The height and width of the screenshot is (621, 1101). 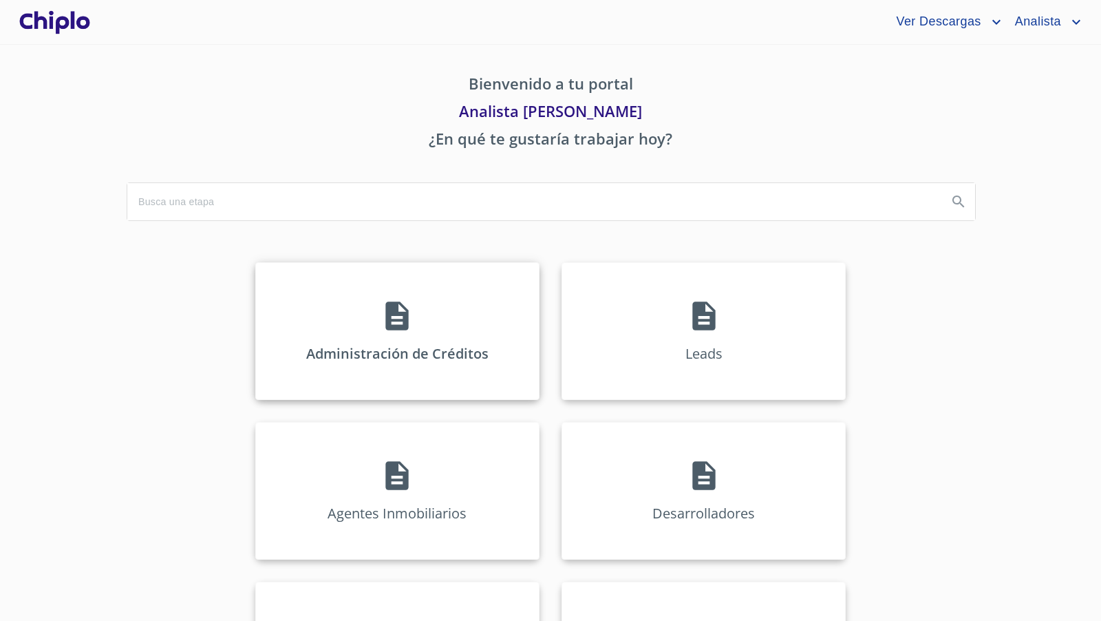 I want to click on button: Search, so click(x=959, y=202).